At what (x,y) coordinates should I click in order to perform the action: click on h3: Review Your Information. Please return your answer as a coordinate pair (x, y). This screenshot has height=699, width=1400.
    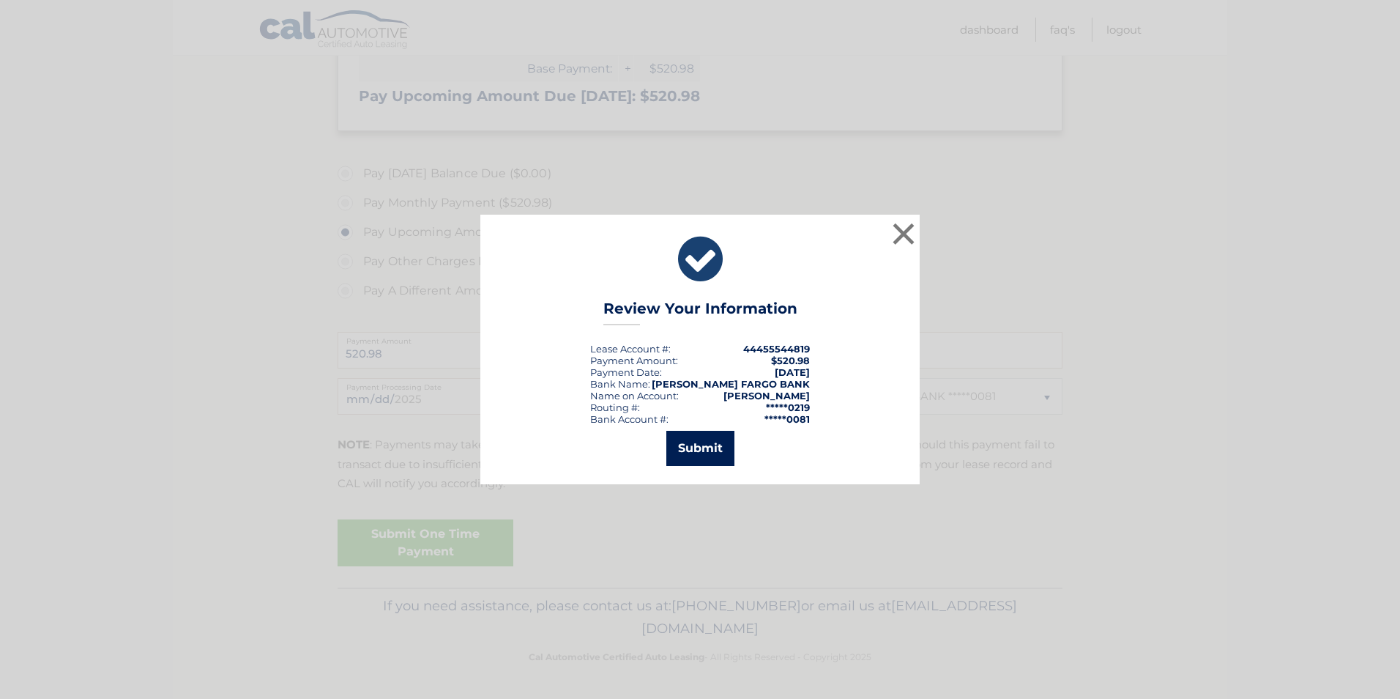
    Looking at the image, I should click on (700, 312).